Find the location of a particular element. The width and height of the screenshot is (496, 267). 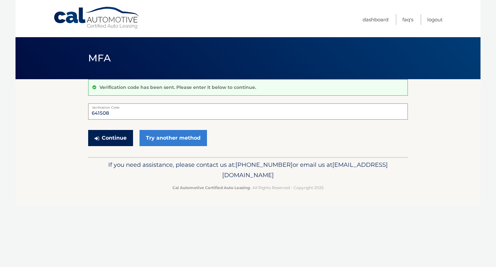

strong: Cal Automotive Certified Auto Leasing is located at coordinates (211, 187).